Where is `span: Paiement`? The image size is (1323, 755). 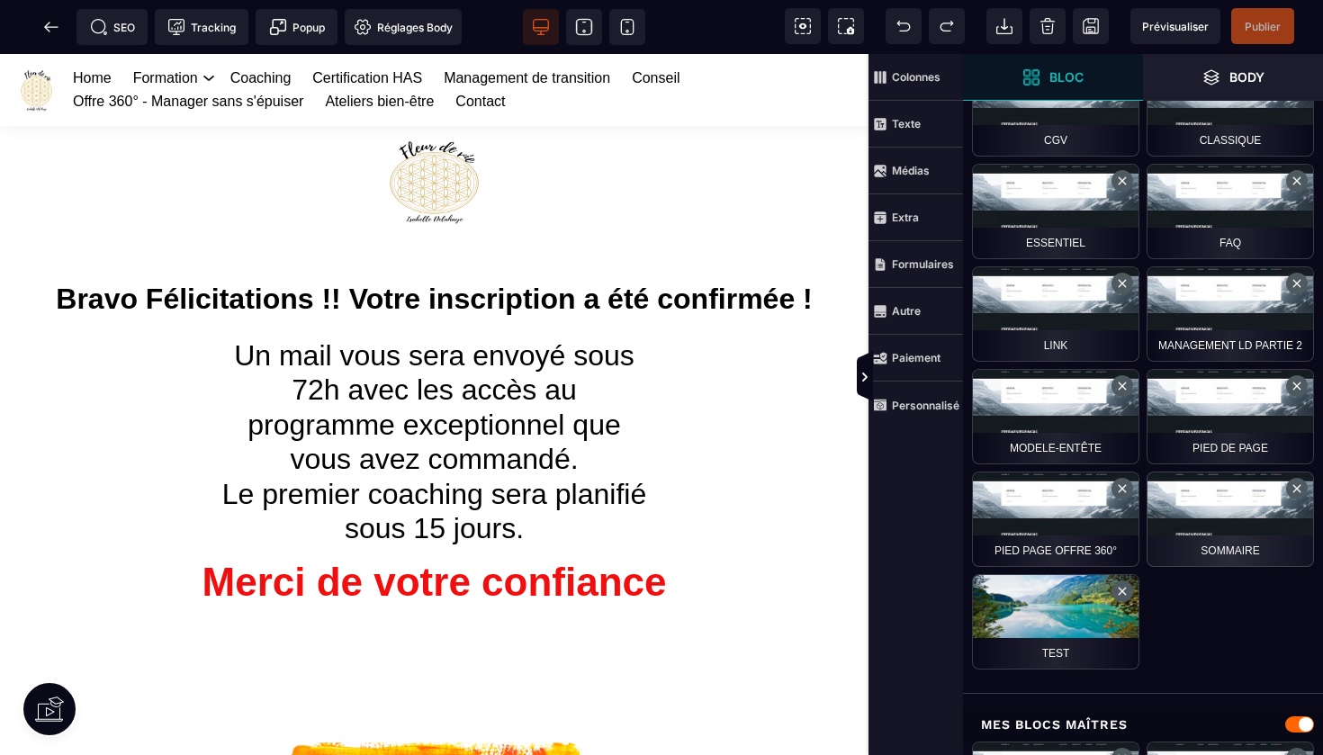
span: Paiement is located at coordinates (915, 358).